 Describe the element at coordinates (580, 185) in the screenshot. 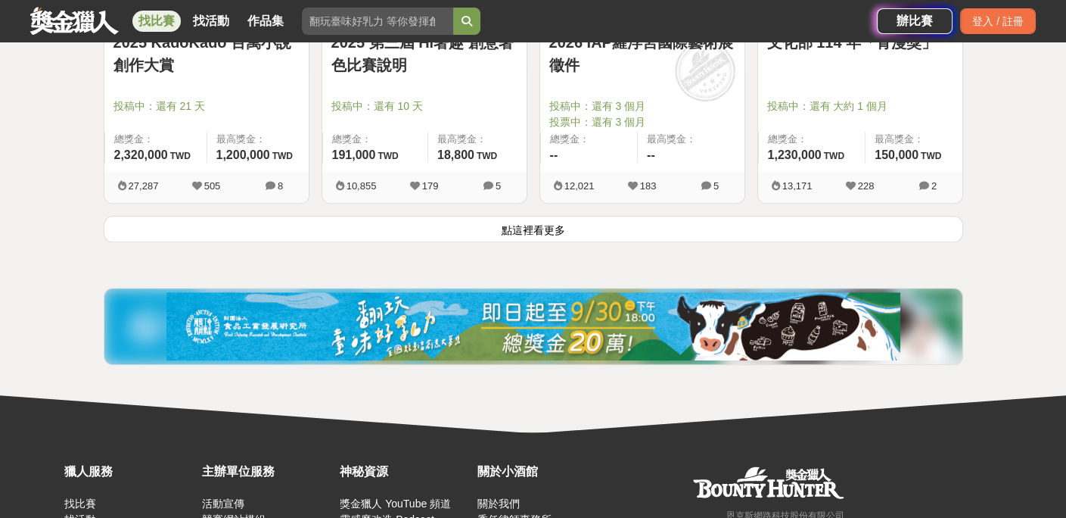

I see `span: 12,021` at that location.